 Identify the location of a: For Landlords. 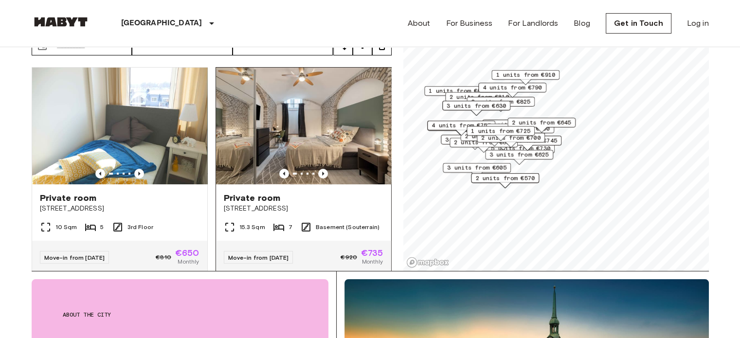
(533, 23).